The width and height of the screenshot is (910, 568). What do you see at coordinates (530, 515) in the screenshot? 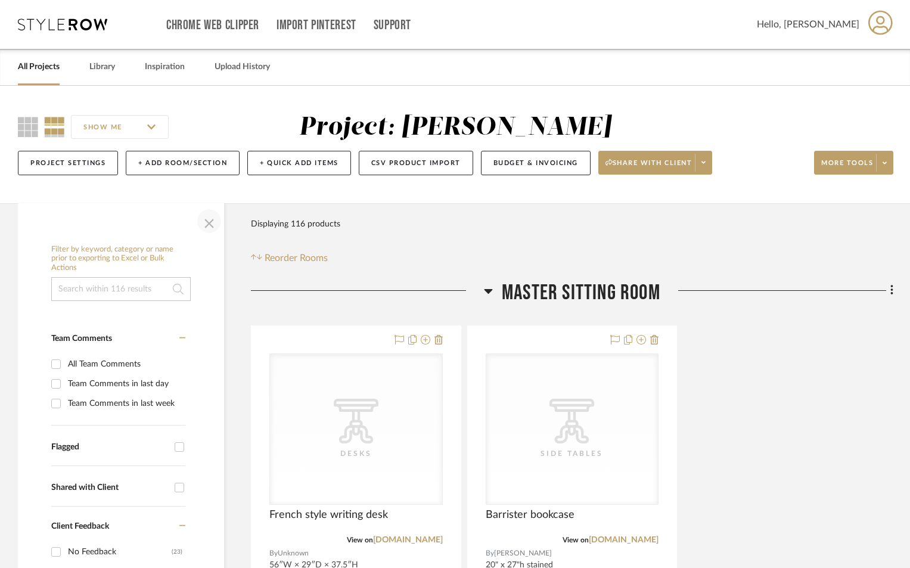
I see `span: Barrister bookcase` at bounding box center [530, 515].